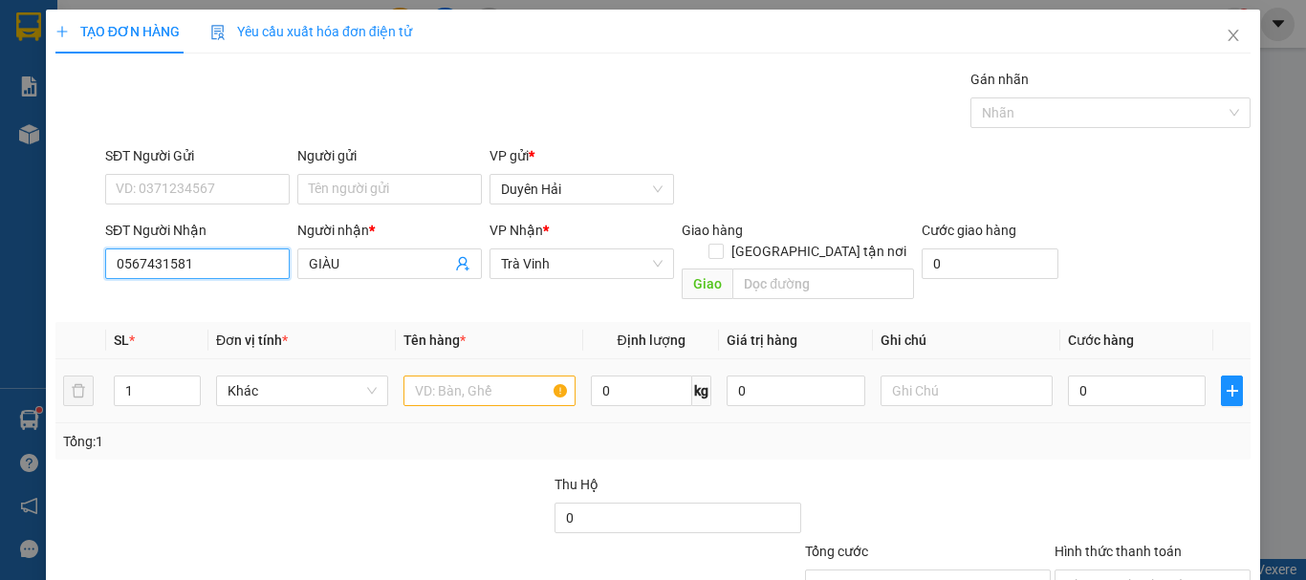 The height and width of the screenshot is (580, 1306). What do you see at coordinates (650, 340) in the screenshot?
I see `span: Định lượng` at bounding box center [650, 340].